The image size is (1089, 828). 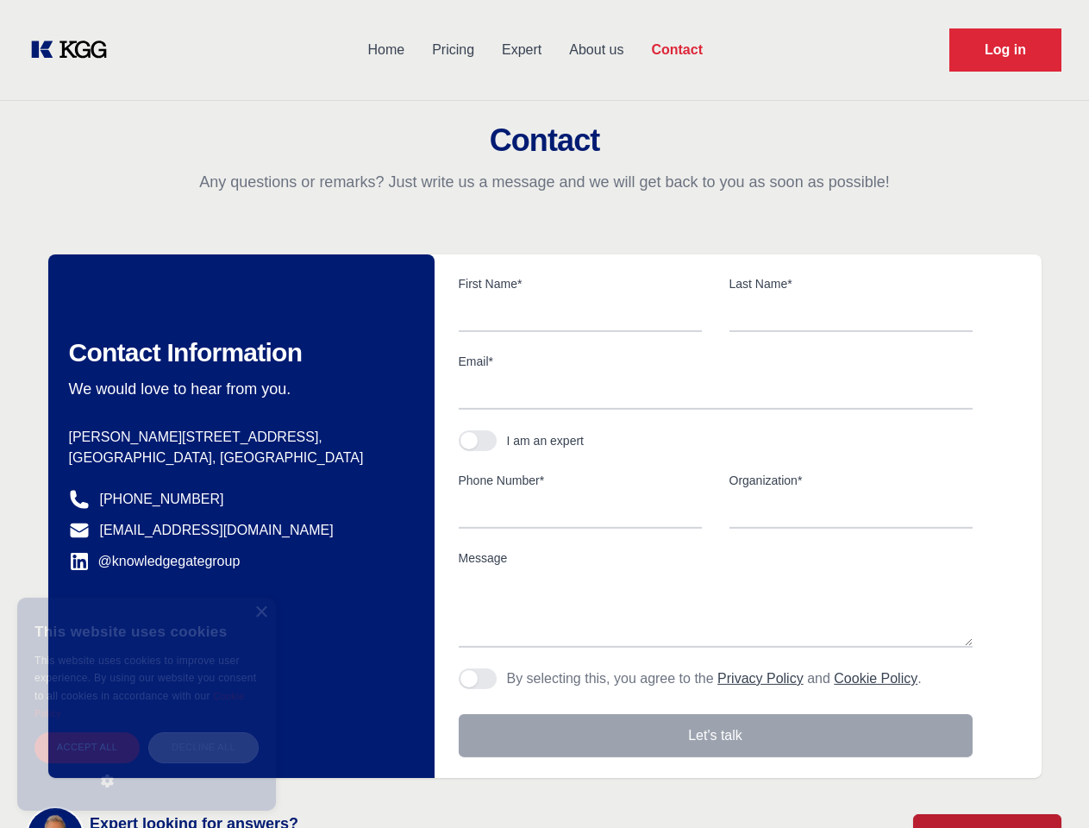 I want to click on a: @knowledgegategroup, so click(x=154, y=561).